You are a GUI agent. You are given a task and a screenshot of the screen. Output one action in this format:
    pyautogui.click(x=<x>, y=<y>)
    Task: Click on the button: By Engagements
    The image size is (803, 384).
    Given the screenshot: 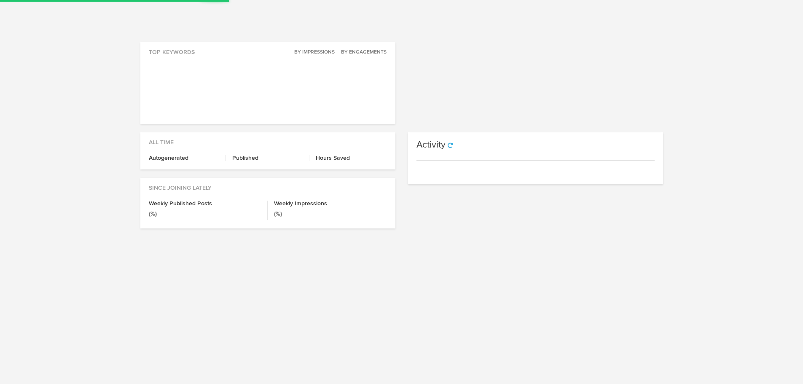 What is the action you would take?
    pyautogui.click(x=362, y=52)
    